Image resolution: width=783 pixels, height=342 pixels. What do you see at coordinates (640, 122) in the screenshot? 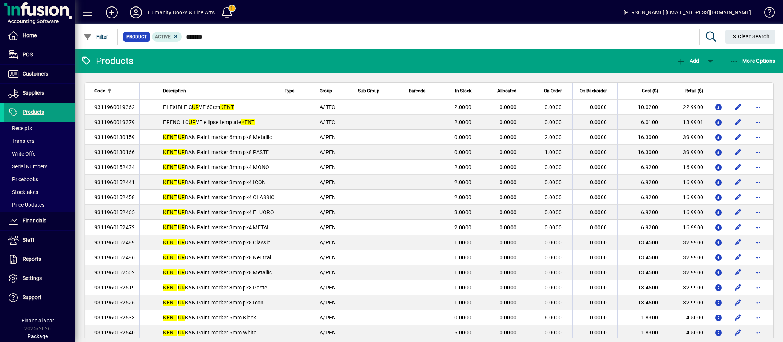
I see `td: 6.0100` at bounding box center [640, 122].